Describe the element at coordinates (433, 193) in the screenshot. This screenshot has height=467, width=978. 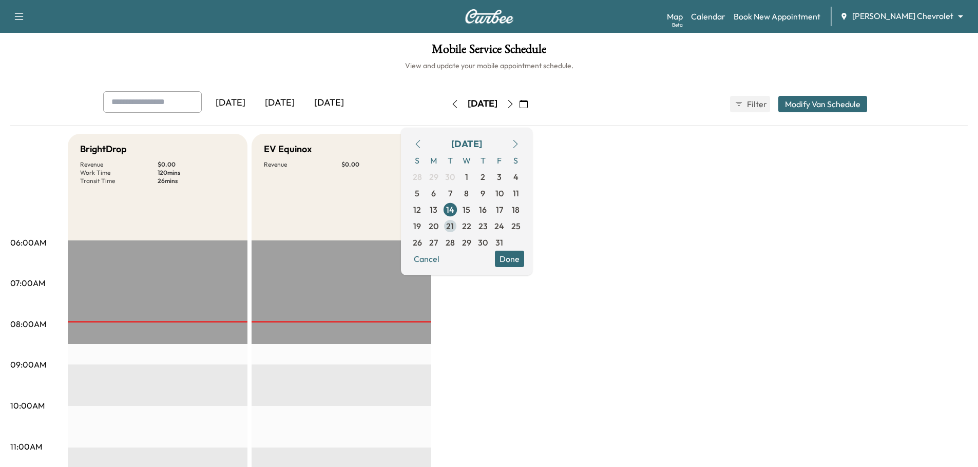
I see `span: 6` at that location.